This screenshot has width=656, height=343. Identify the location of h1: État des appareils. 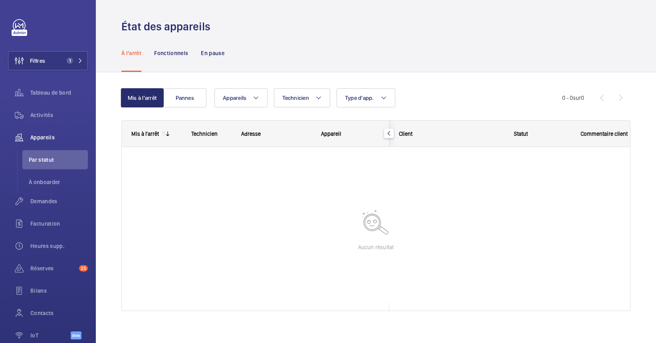
(168, 26).